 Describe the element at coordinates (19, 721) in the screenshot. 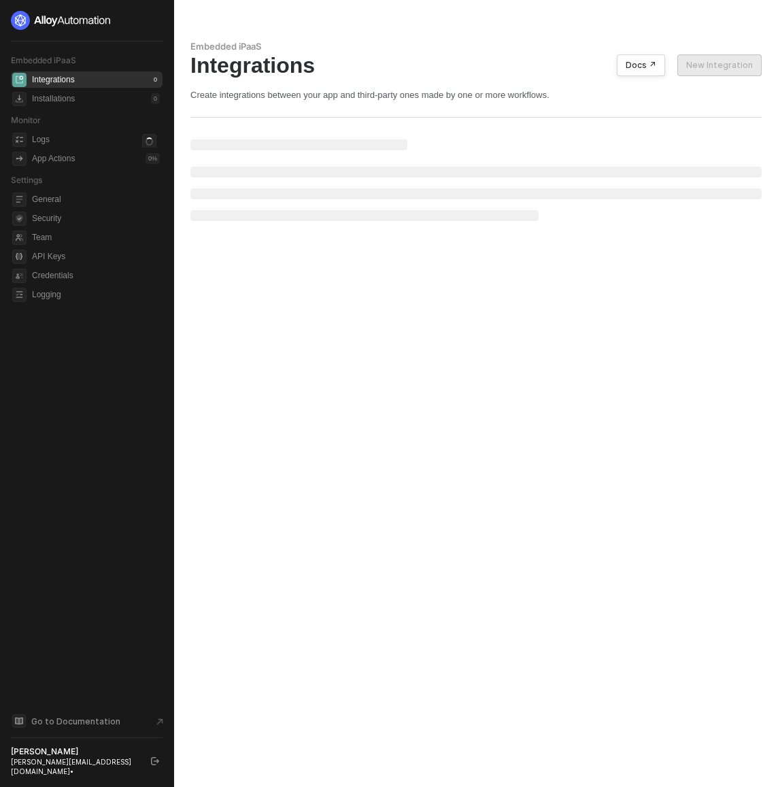

I see `span: documentation` at that location.